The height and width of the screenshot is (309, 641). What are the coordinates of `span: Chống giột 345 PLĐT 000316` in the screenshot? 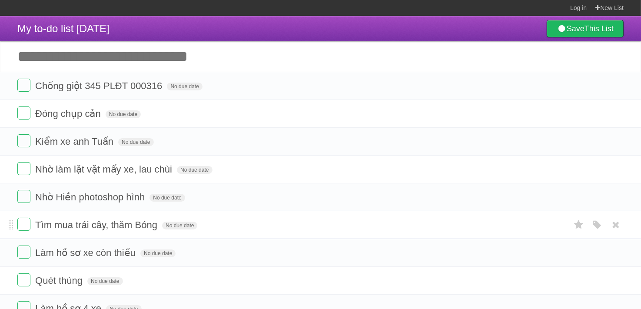 It's located at (99, 86).